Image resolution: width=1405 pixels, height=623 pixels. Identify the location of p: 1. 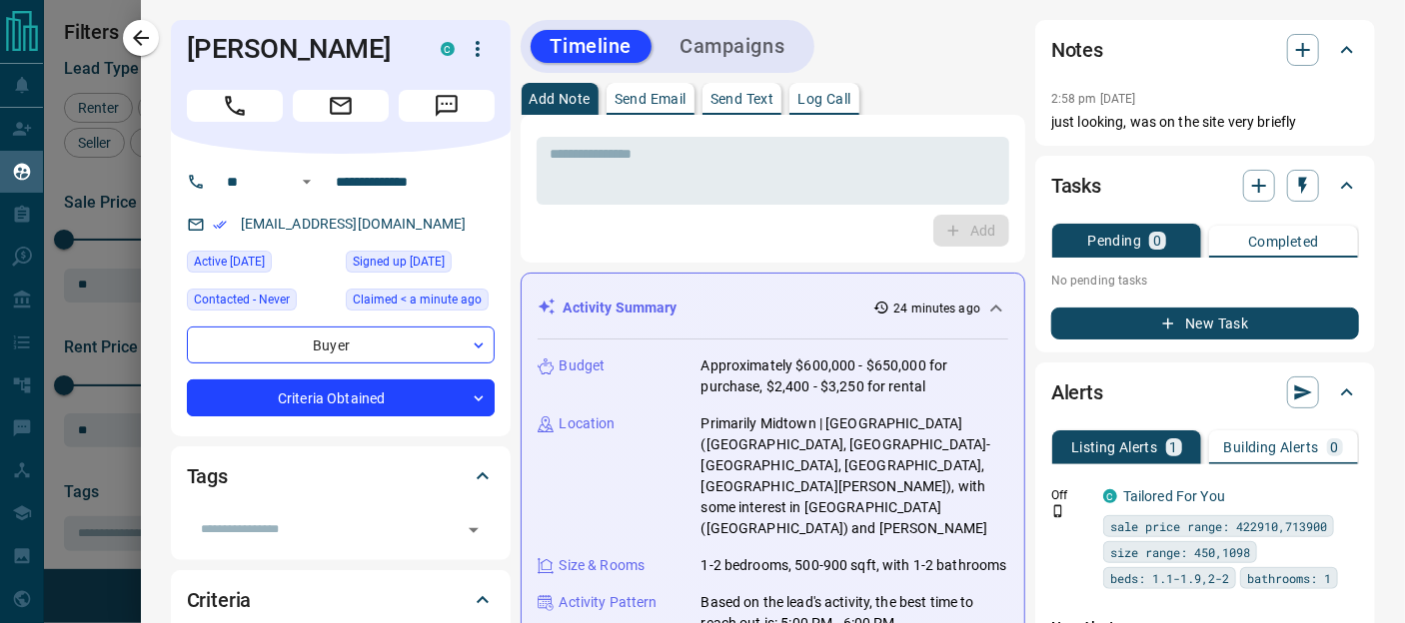
(1174, 448).